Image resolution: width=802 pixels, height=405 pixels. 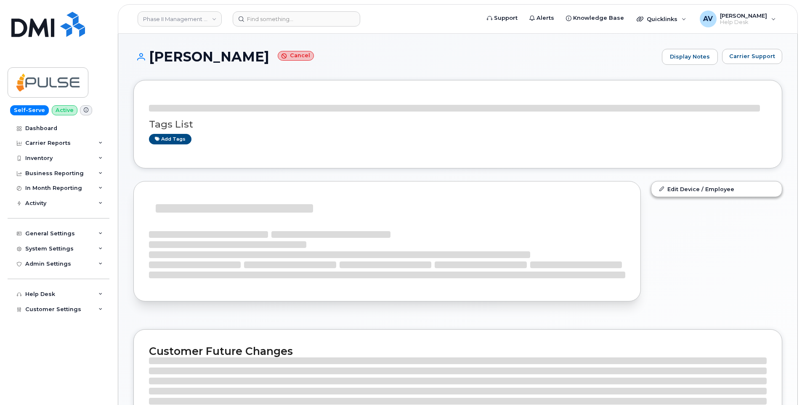 What do you see at coordinates (751, 56) in the screenshot?
I see `button: Carrier Support` at bounding box center [751, 56].